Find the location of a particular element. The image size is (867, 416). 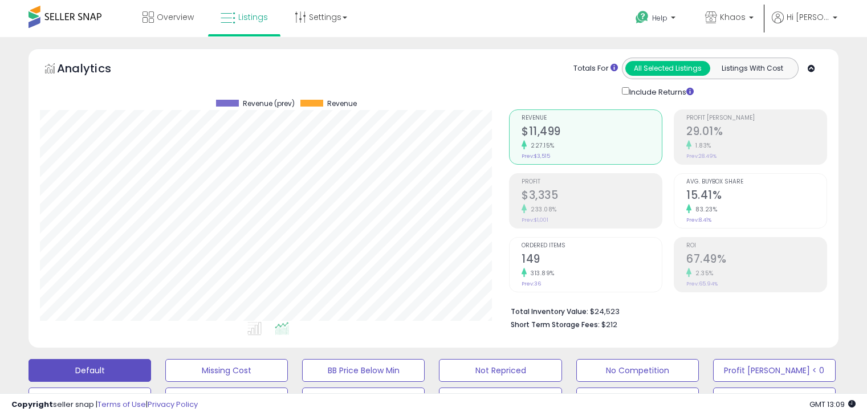

h2: $3,335 is located at coordinates (592, 196).